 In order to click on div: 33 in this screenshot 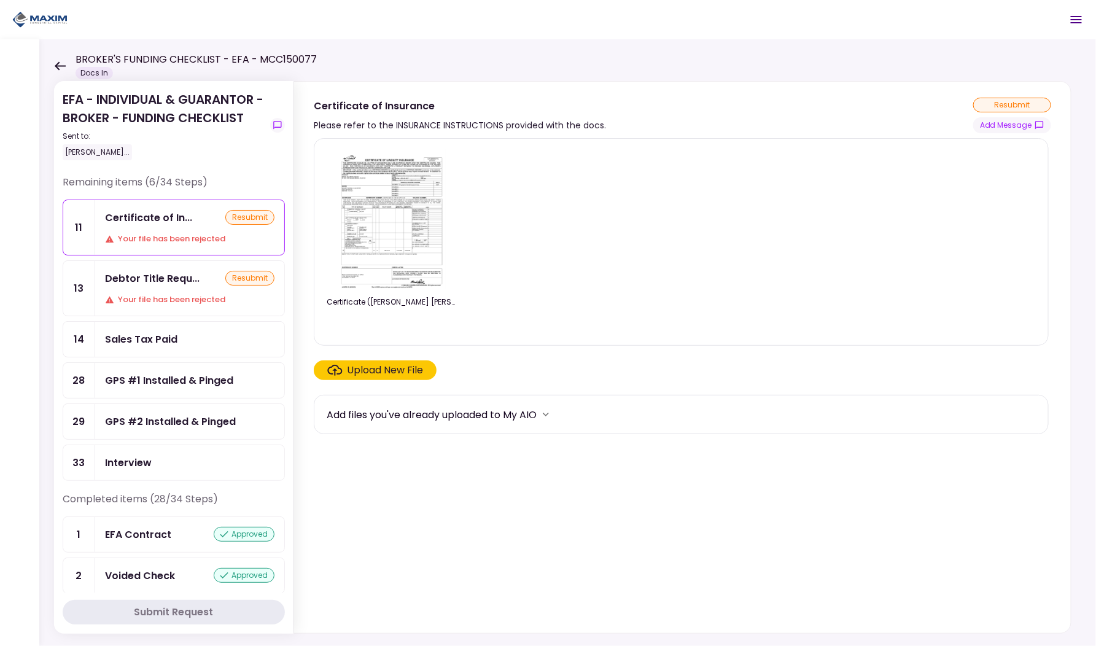, I will do `click(79, 462)`.